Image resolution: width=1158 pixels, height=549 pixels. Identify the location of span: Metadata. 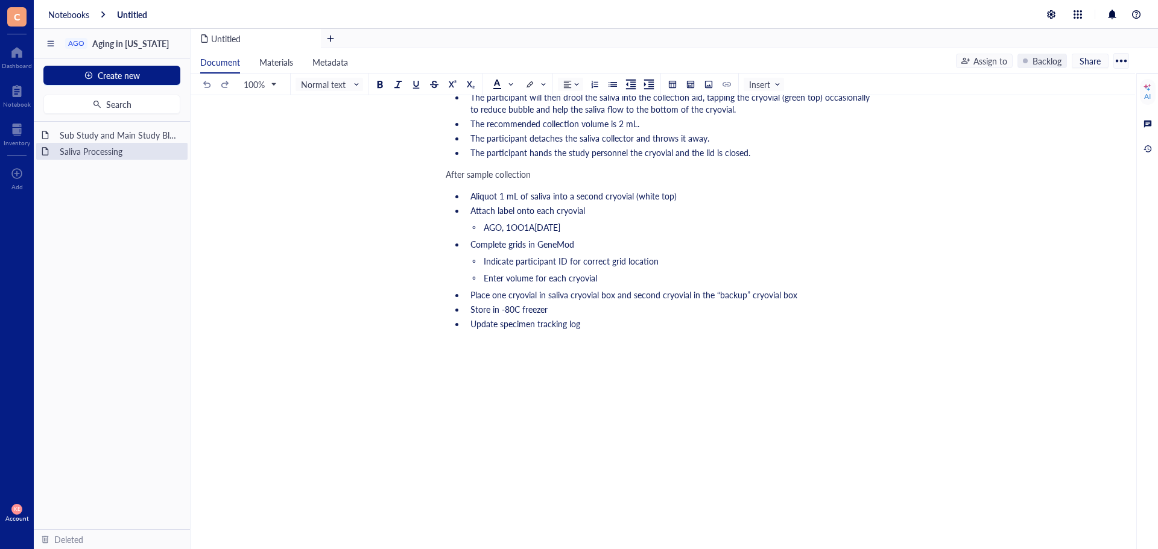
(330, 62).